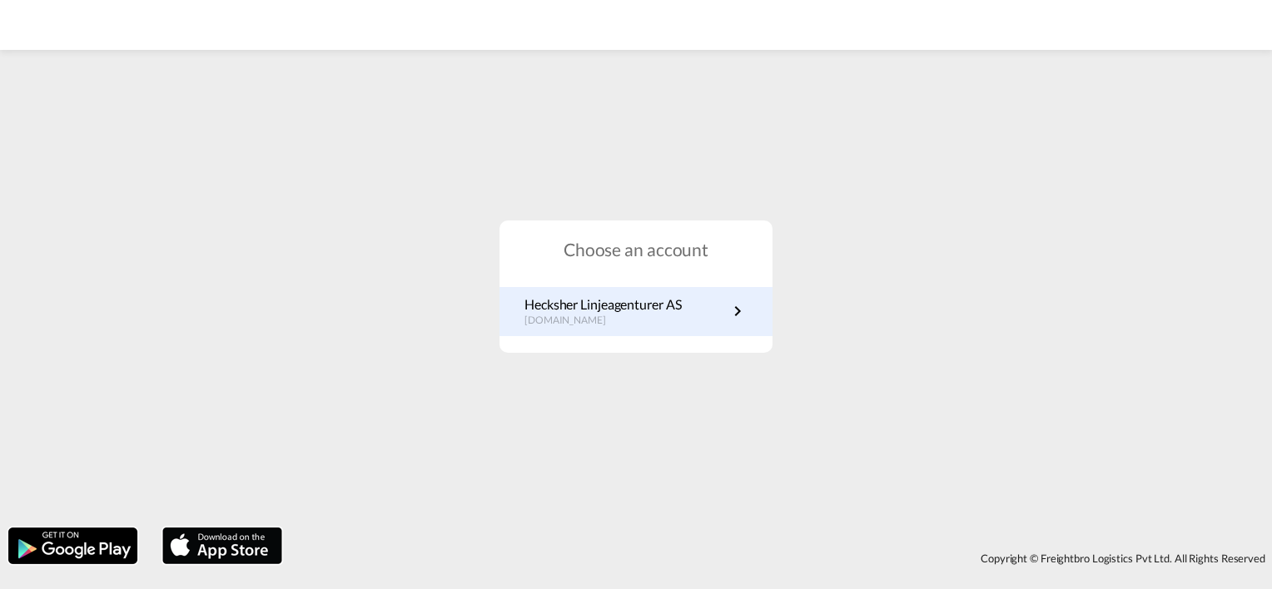  I want to click on img: google.png, so click(72, 546).